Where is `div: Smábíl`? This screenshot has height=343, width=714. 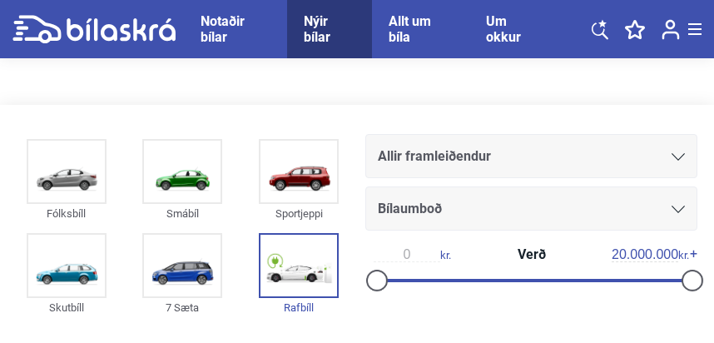 div: Smábíl is located at coordinates (182, 213).